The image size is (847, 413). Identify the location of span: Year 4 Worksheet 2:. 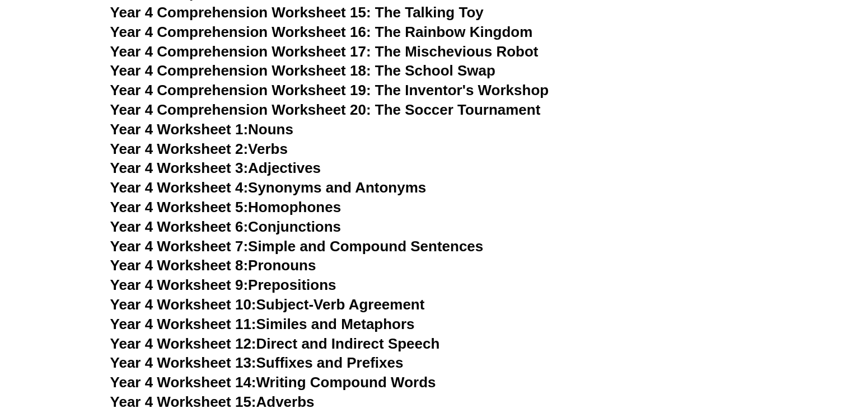
(179, 149).